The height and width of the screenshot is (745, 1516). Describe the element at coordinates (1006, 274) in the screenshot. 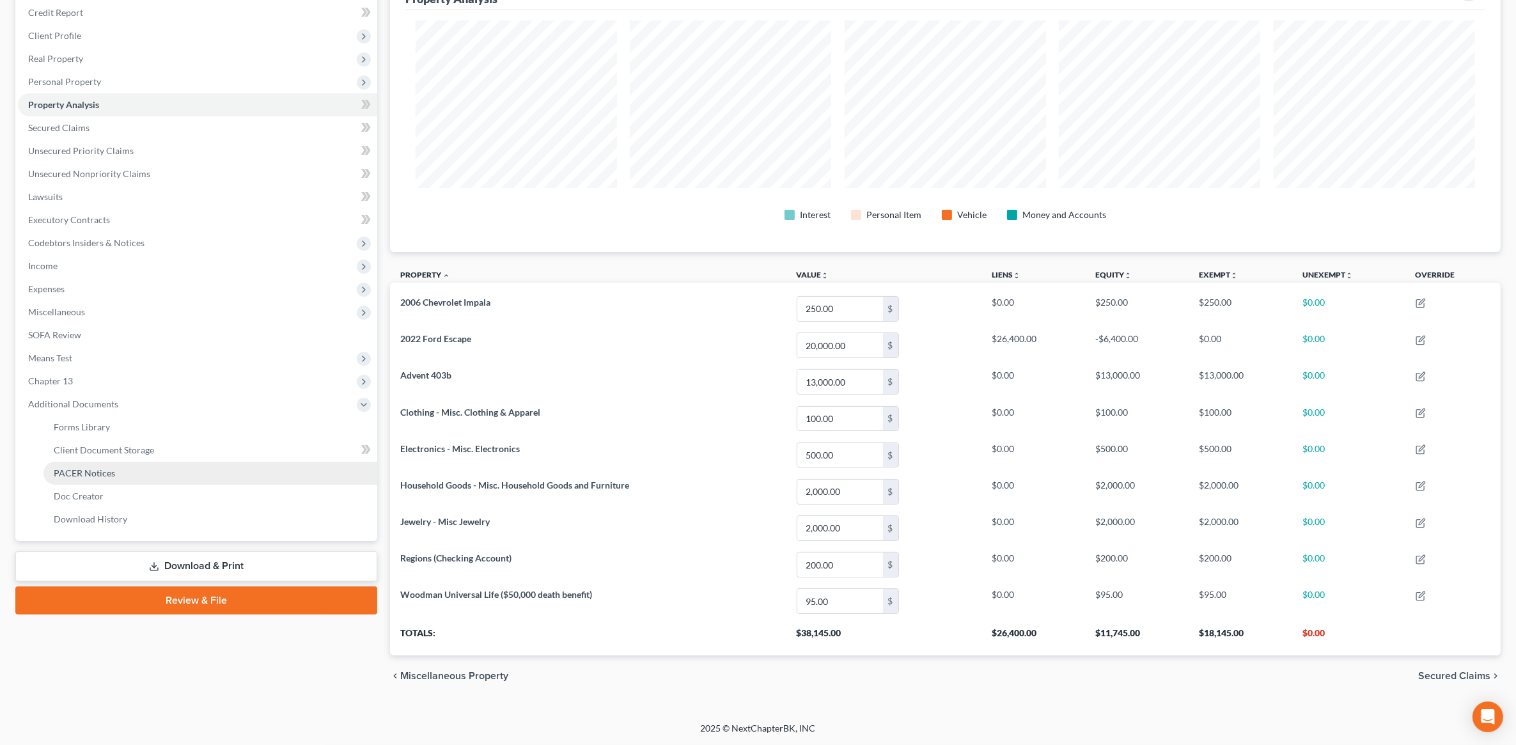

I see `a: Liensunfold_more` at that location.